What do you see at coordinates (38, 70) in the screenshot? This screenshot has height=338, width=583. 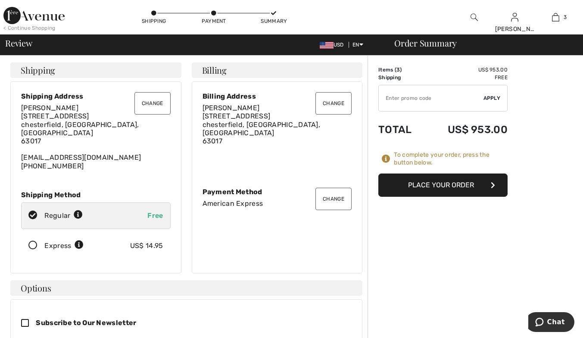 I see `span: Shipping` at bounding box center [38, 70].